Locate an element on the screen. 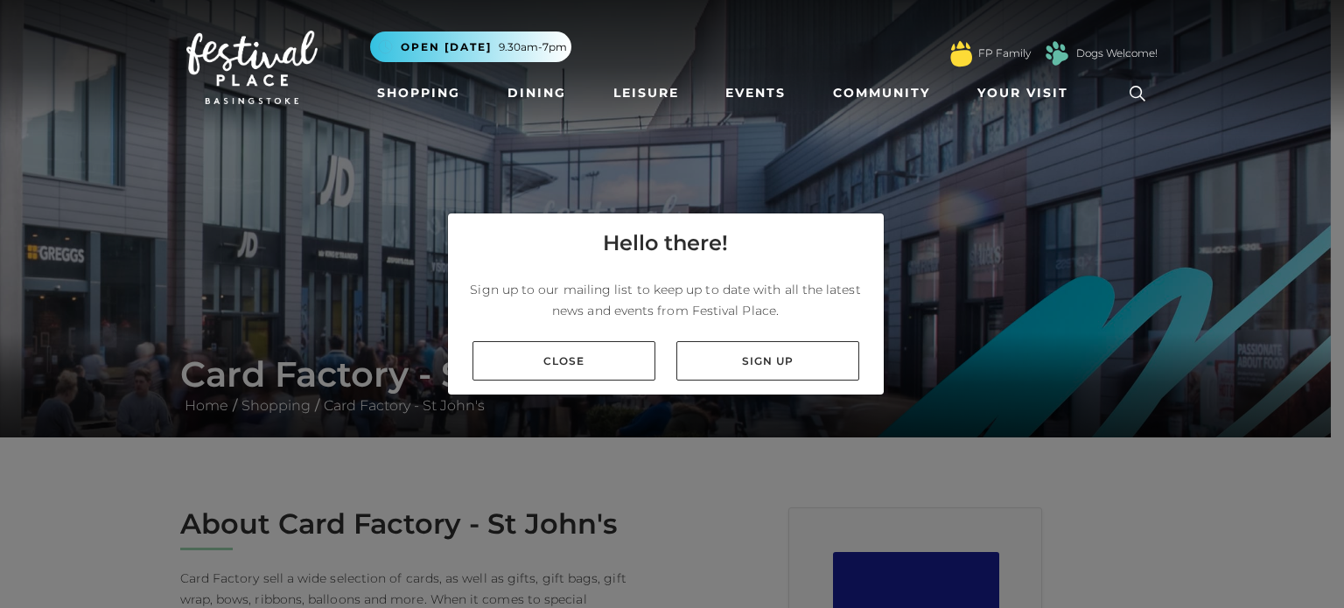 The image size is (1344, 608). span: Your Visit is located at coordinates (1023, 93).